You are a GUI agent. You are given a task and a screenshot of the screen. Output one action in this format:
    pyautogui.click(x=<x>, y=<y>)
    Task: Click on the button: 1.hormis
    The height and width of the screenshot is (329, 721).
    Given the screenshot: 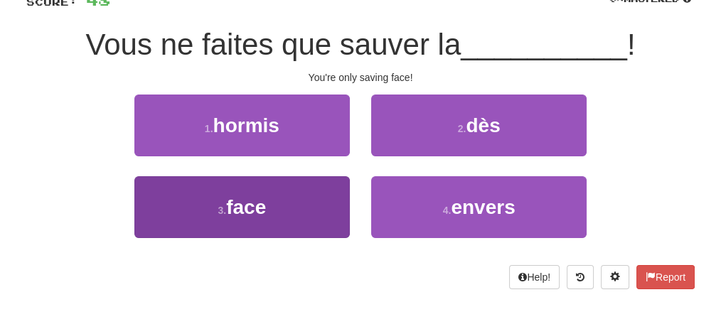 What is the action you would take?
    pyautogui.click(x=242, y=125)
    